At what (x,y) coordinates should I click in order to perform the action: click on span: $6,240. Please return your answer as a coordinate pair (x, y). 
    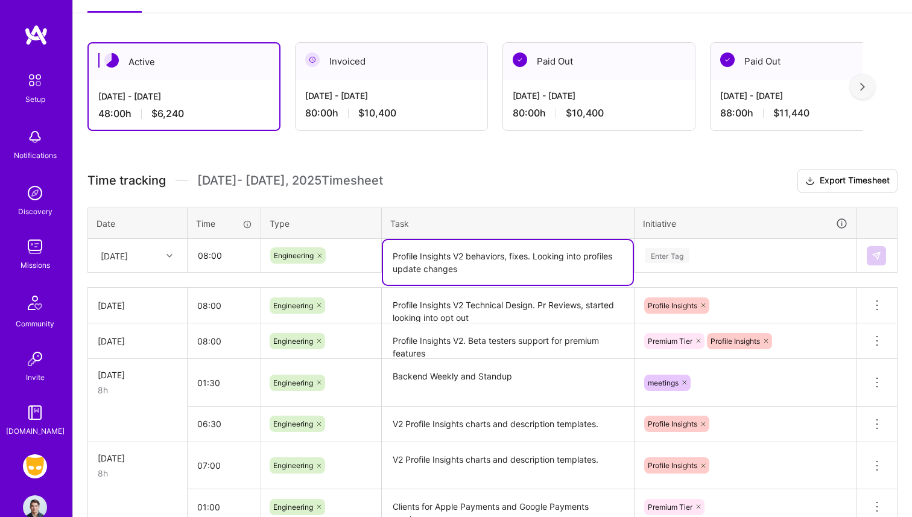
    Looking at the image, I should click on (168, 113).